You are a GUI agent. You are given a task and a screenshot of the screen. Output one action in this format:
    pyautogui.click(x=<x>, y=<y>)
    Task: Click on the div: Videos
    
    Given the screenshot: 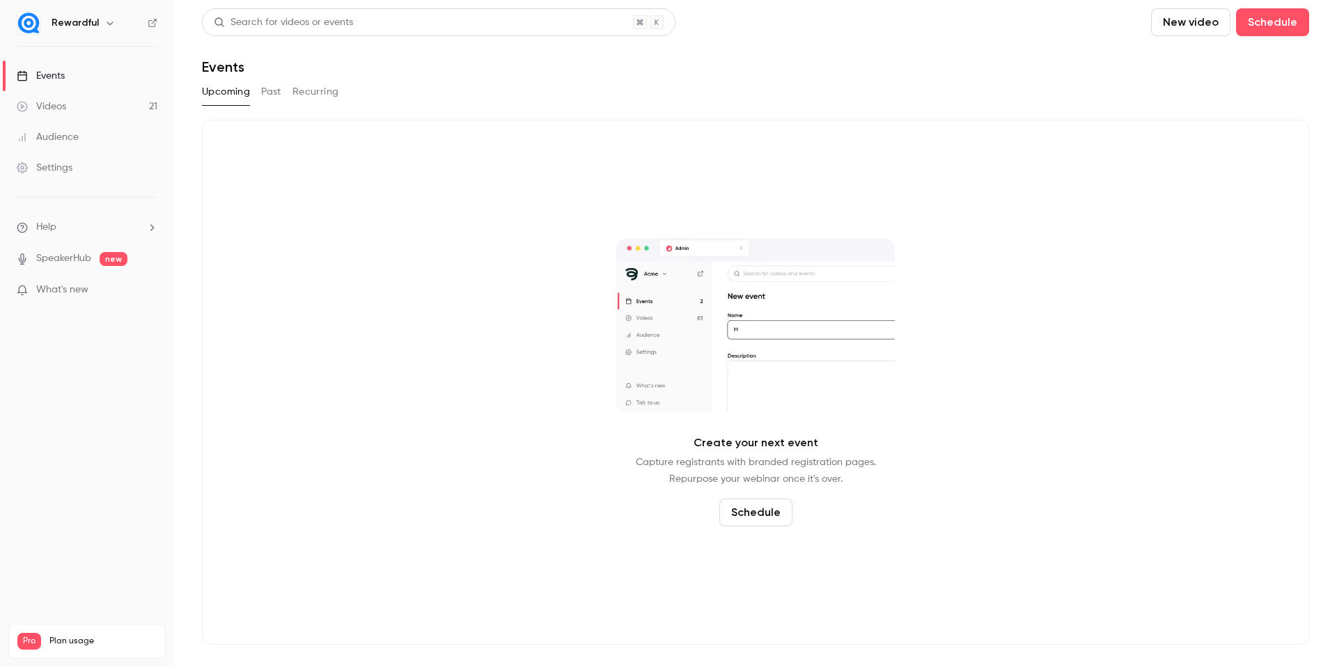 What is the action you would take?
    pyautogui.click(x=41, y=107)
    